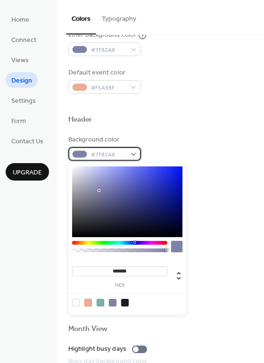 This screenshot has height=363, width=264. What do you see at coordinates (120, 285) in the screenshot?
I see `label: hex` at bounding box center [120, 285].